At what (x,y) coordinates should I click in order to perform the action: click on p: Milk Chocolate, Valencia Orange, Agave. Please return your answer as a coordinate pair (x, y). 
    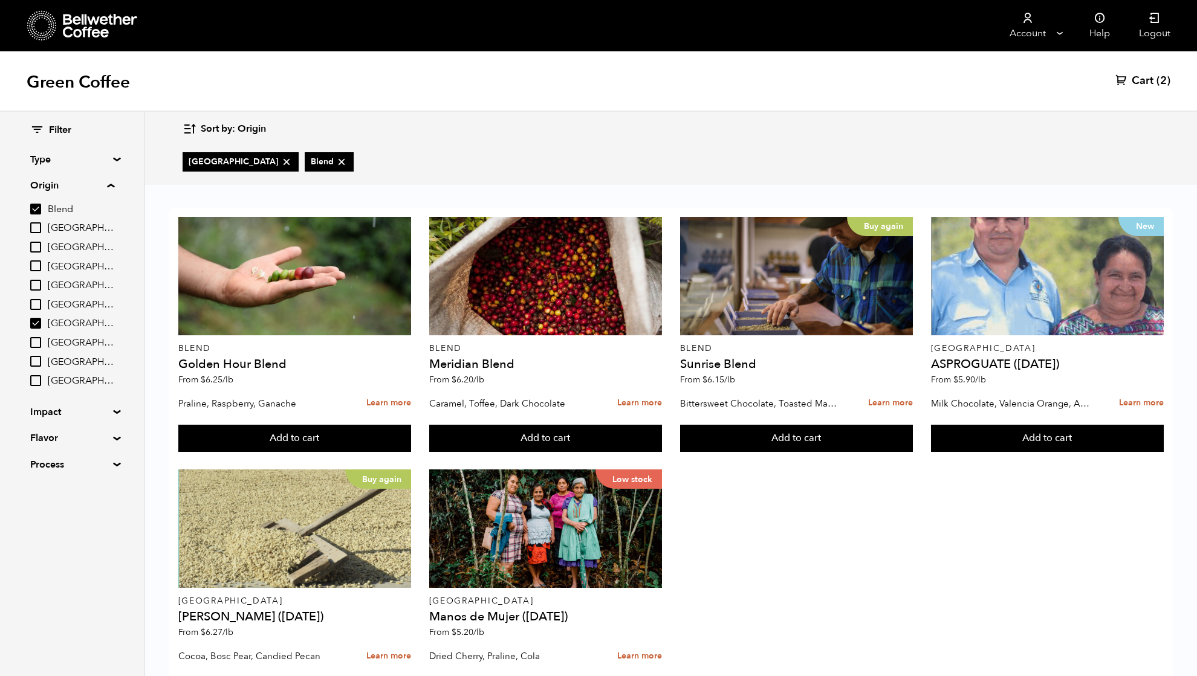
    Looking at the image, I should click on (1010, 404).